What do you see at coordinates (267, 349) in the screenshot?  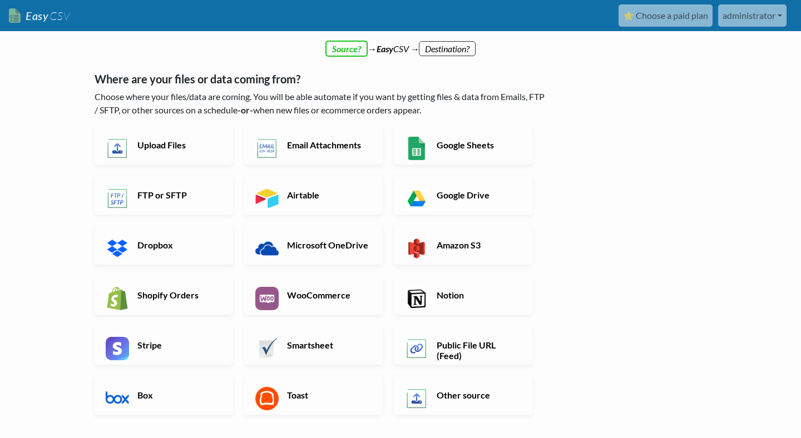 I see `img: Smartsheet App & API` at bounding box center [267, 349].